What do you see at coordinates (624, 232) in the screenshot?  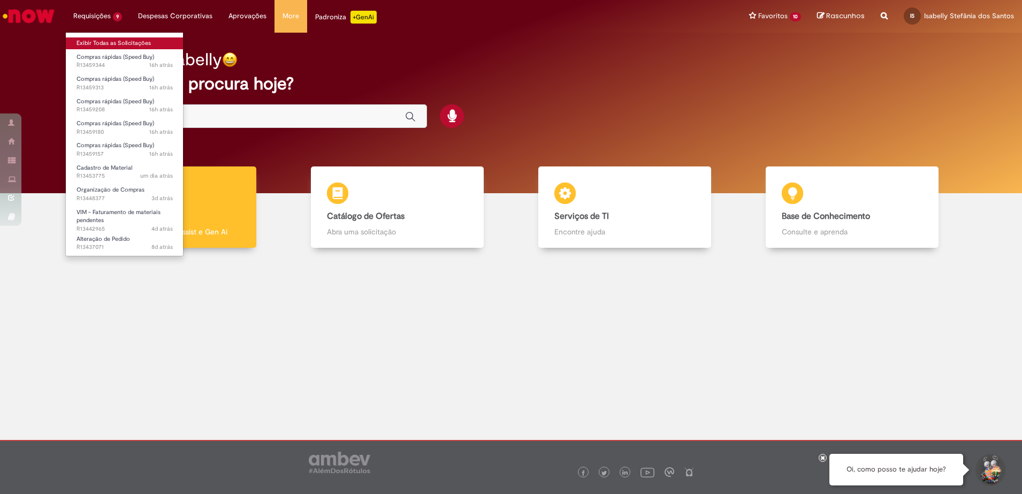 I see `p: Encontre ajuda` at bounding box center [624, 232].